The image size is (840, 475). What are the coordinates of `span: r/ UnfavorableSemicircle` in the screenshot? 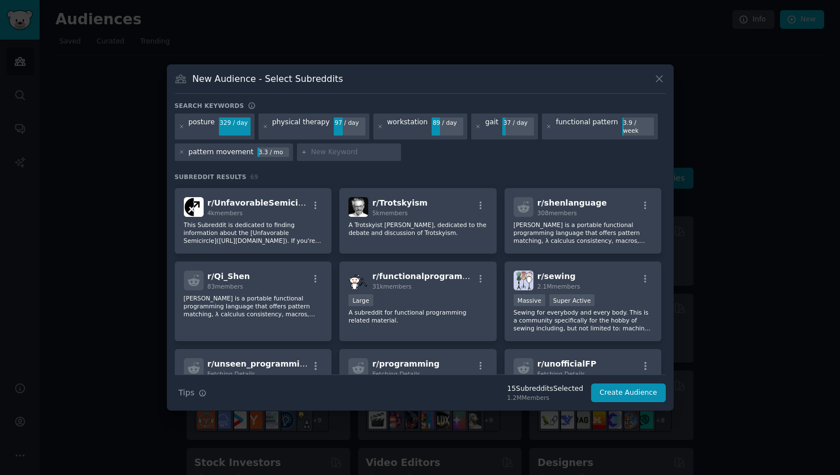 It's located at (261, 203).